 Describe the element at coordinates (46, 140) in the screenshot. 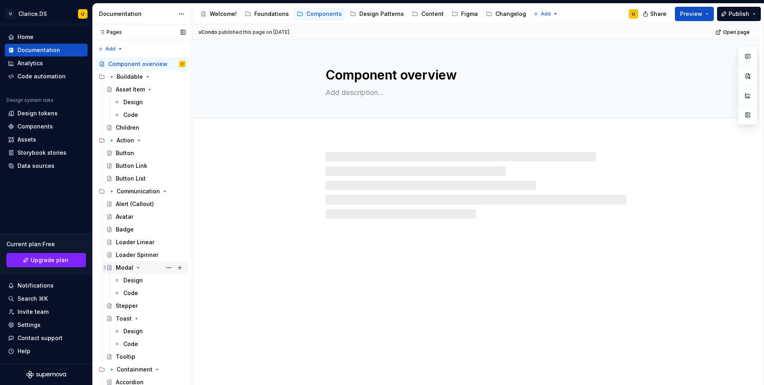

I see `a: Assets` at that location.